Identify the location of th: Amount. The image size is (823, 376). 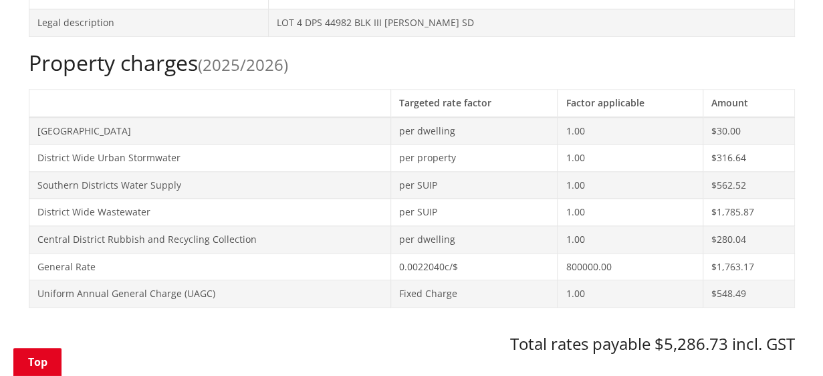
(749, 102).